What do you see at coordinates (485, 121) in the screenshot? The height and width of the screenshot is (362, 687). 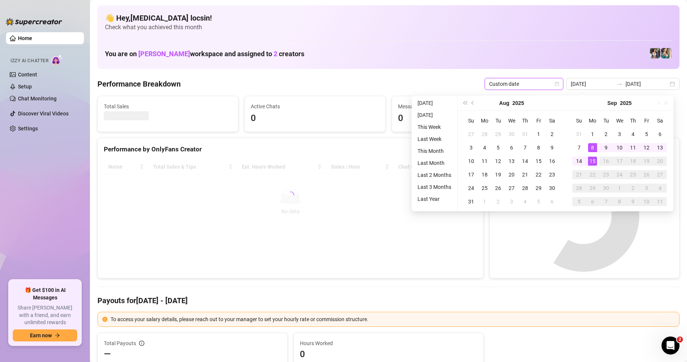 I see `th: Mo` at bounding box center [485, 121].